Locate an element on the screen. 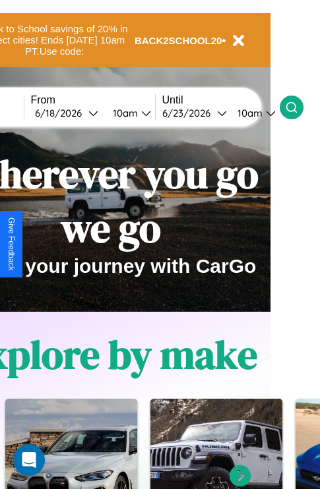 Image resolution: width=320 pixels, height=489 pixels. button: 6/18/2026 is located at coordinates (67, 113).